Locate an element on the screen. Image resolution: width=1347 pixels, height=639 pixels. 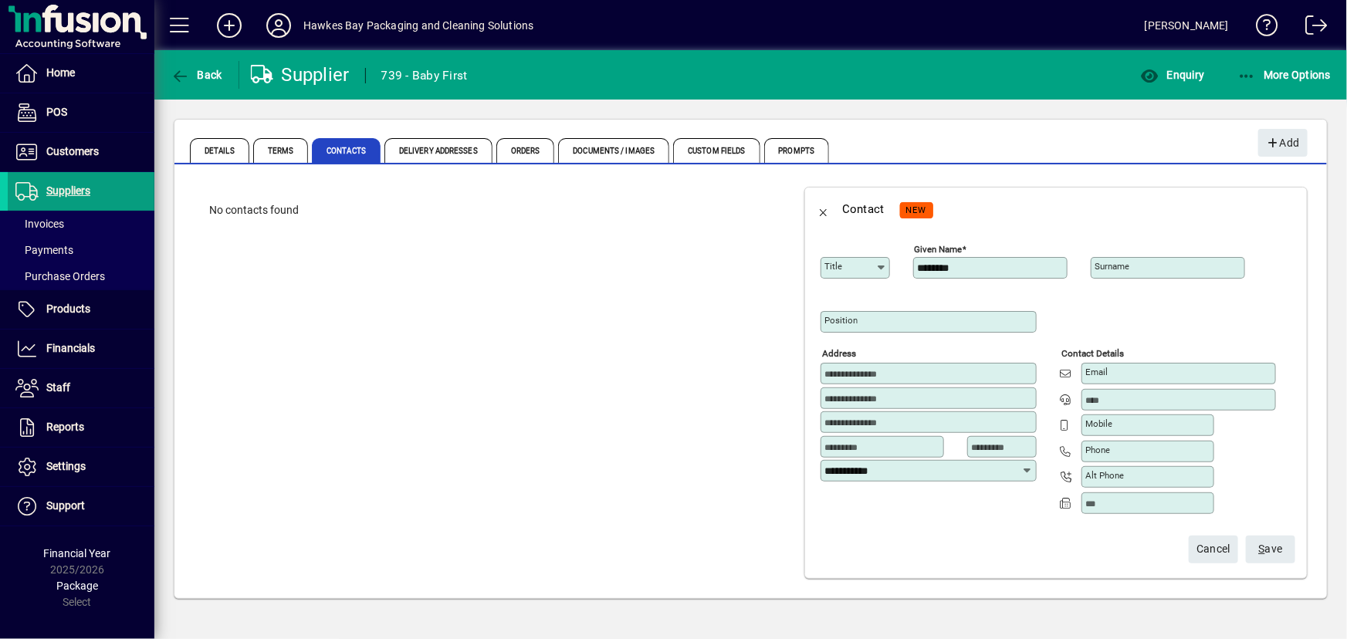
mat-label: Given name is located at coordinates (938, 249).